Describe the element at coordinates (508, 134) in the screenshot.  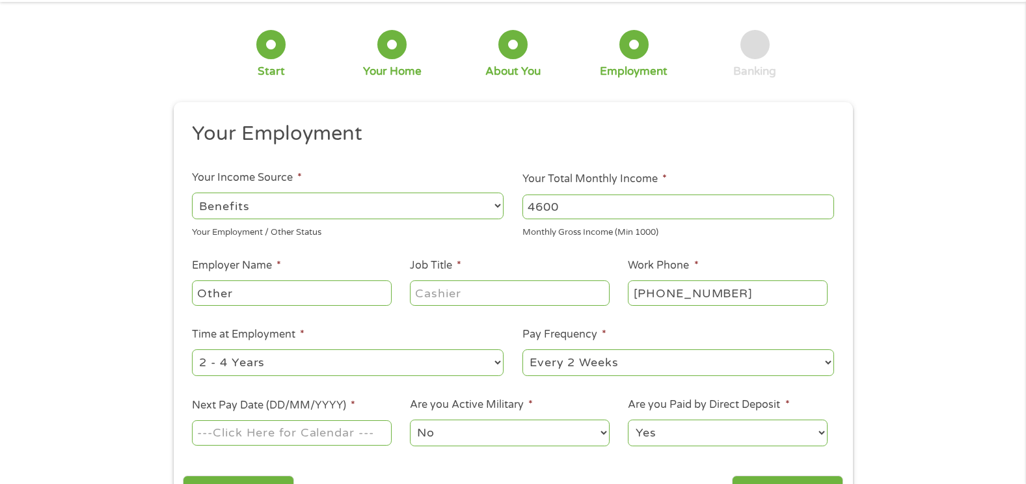
I see `h2: Your Employment` at that location.